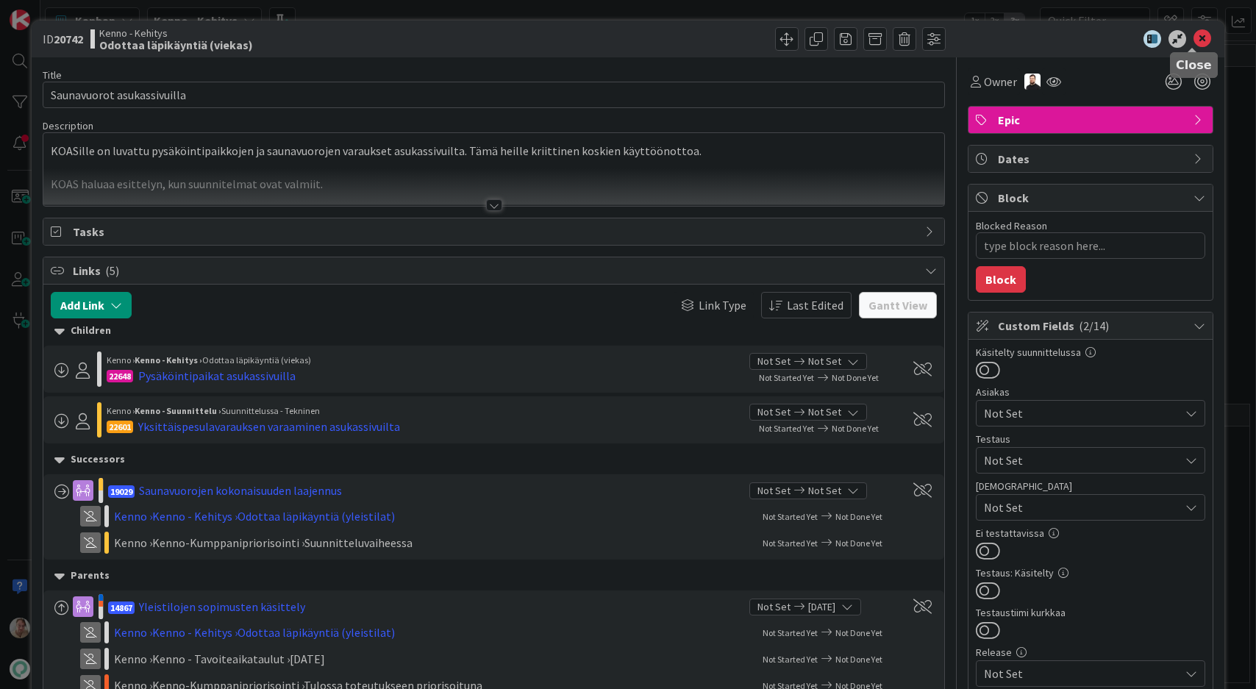 Image resolution: width=1256 pixels, height=689 pixels. Describe the element at coordinates (1091, 573) in the screenshot. I see `div: Testaus: Käsitelty` at that location.